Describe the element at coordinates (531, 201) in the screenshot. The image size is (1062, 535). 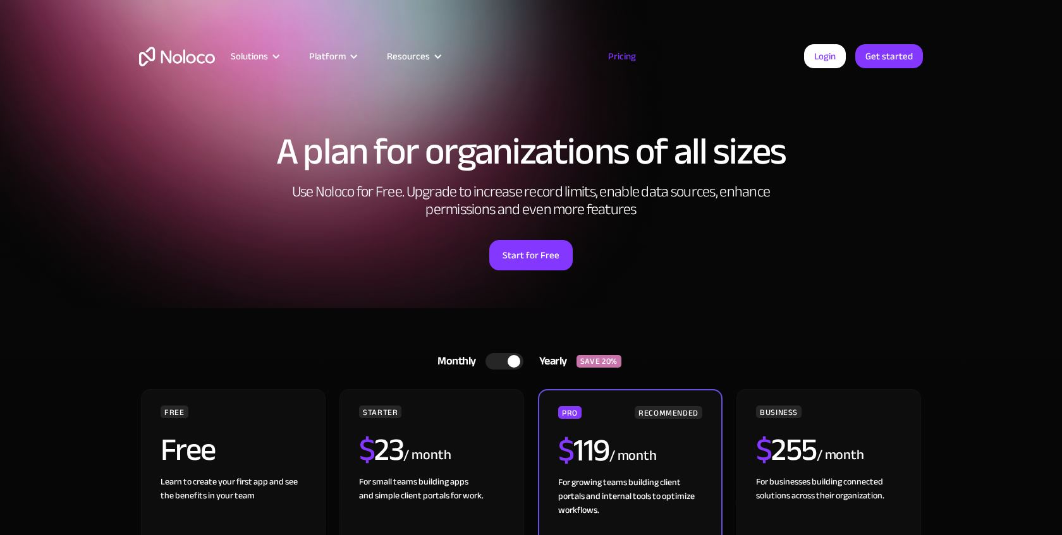
I see `h2: Use Noloco for Free. Upgrade to increase record limits, enable data sources, enhance permissions ...` at that location.